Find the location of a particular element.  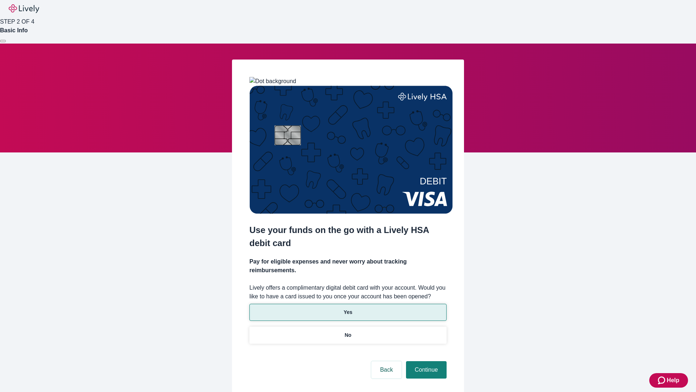

button: Zendesk support iconHelp is located at coordinates (669, 380).